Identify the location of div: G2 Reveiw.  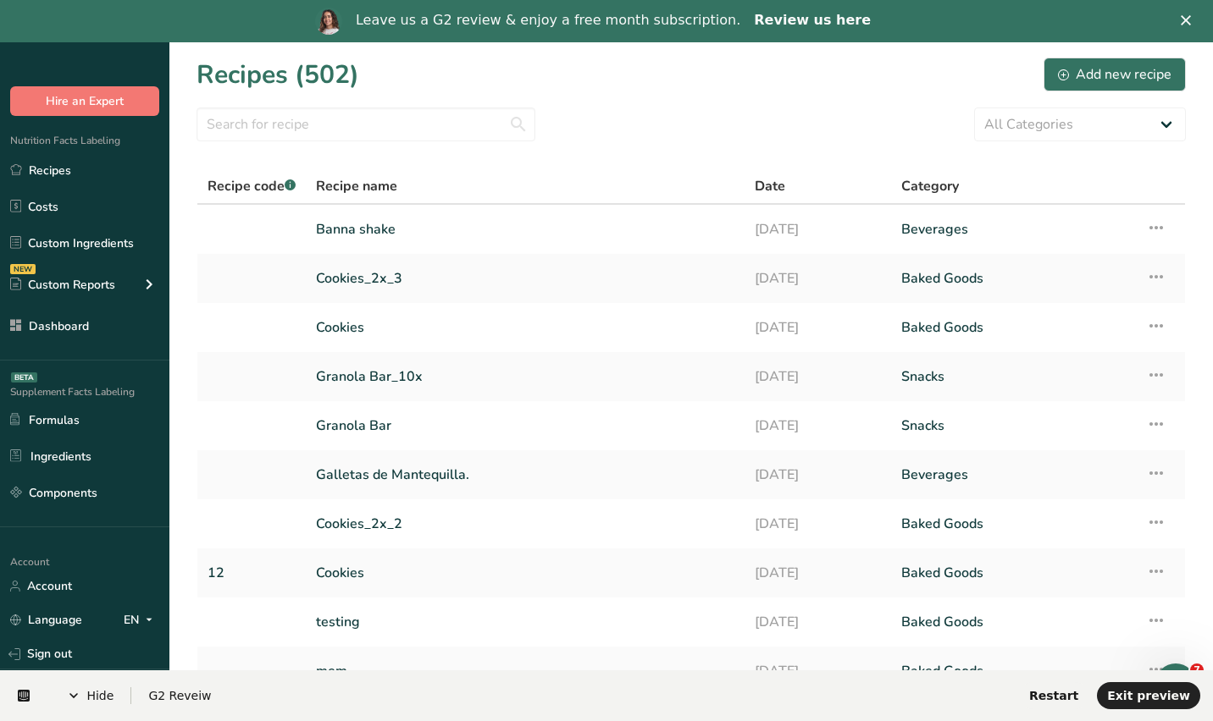
(180, 25).